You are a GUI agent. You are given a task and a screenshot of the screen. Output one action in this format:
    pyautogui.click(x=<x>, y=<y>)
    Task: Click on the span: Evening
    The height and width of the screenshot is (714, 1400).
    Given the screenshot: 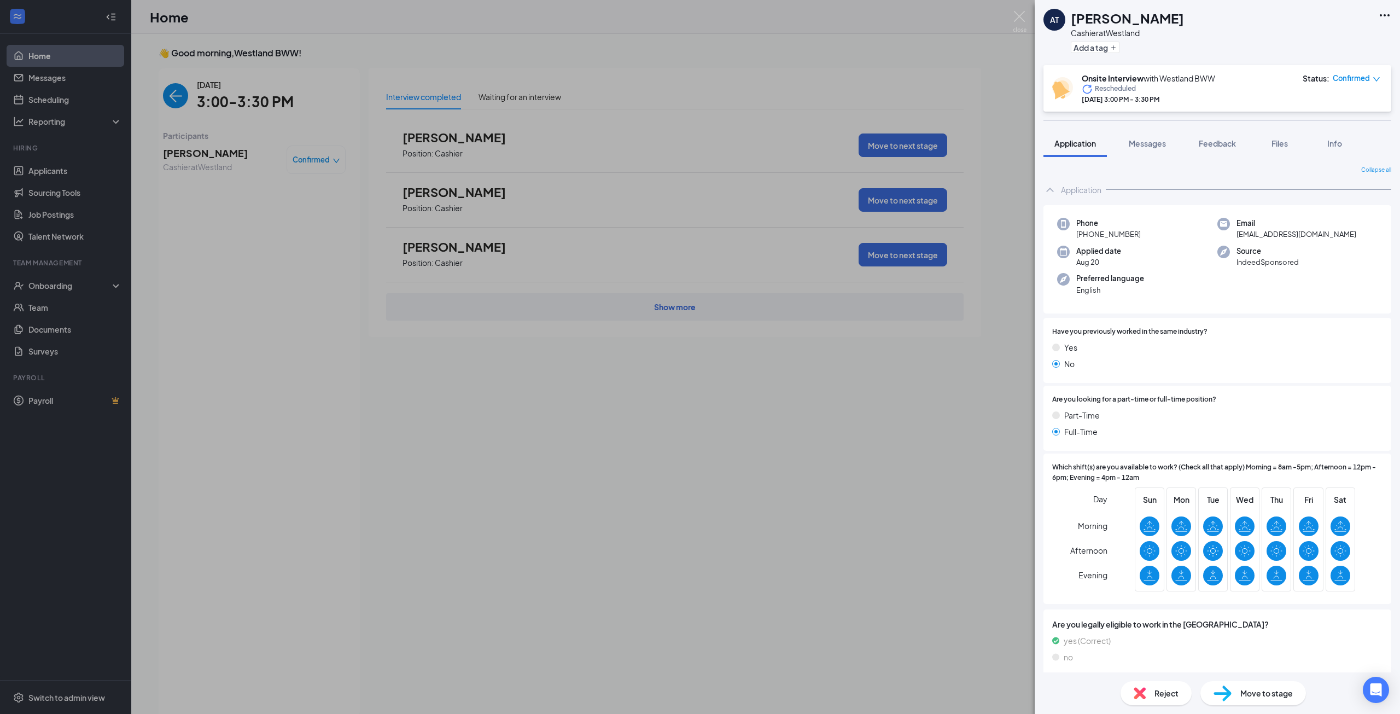 What is the action you would take?
    pyautogui.click(x=1093, y=575)
    